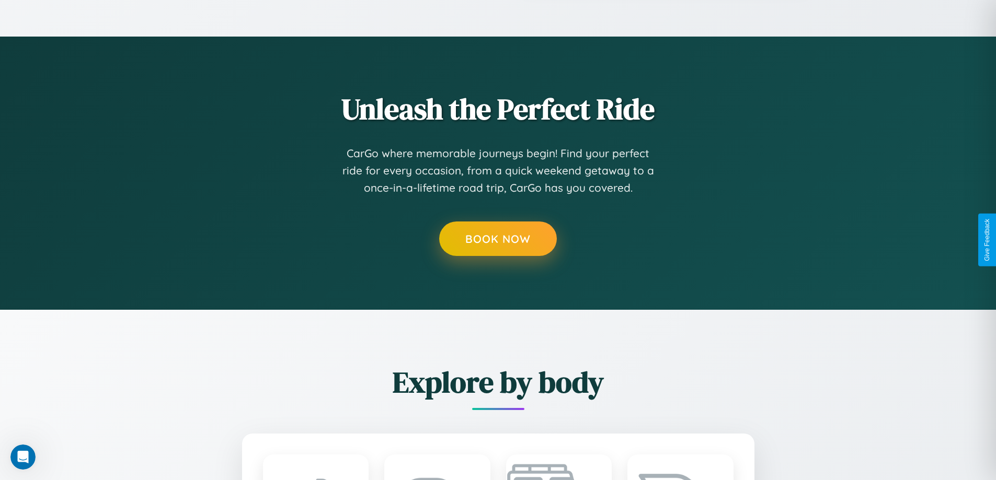 This screenshot has height=480, width=996. I want to click on div: Give Feedback, so click(987, 240).